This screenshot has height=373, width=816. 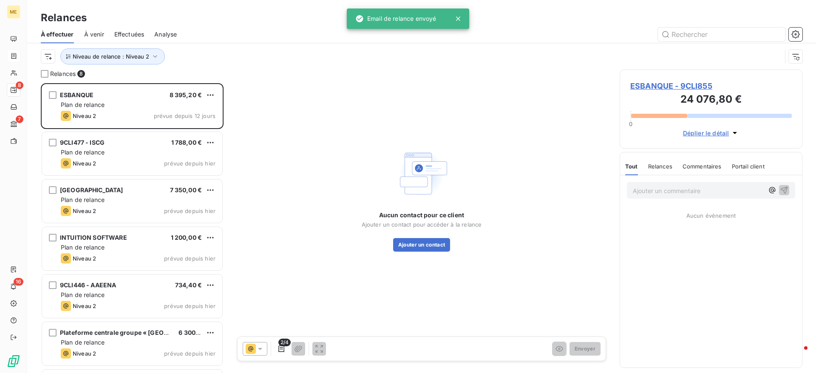 I want to click on span: INTUITION SOFTWARE, so click(x=93, y=238).